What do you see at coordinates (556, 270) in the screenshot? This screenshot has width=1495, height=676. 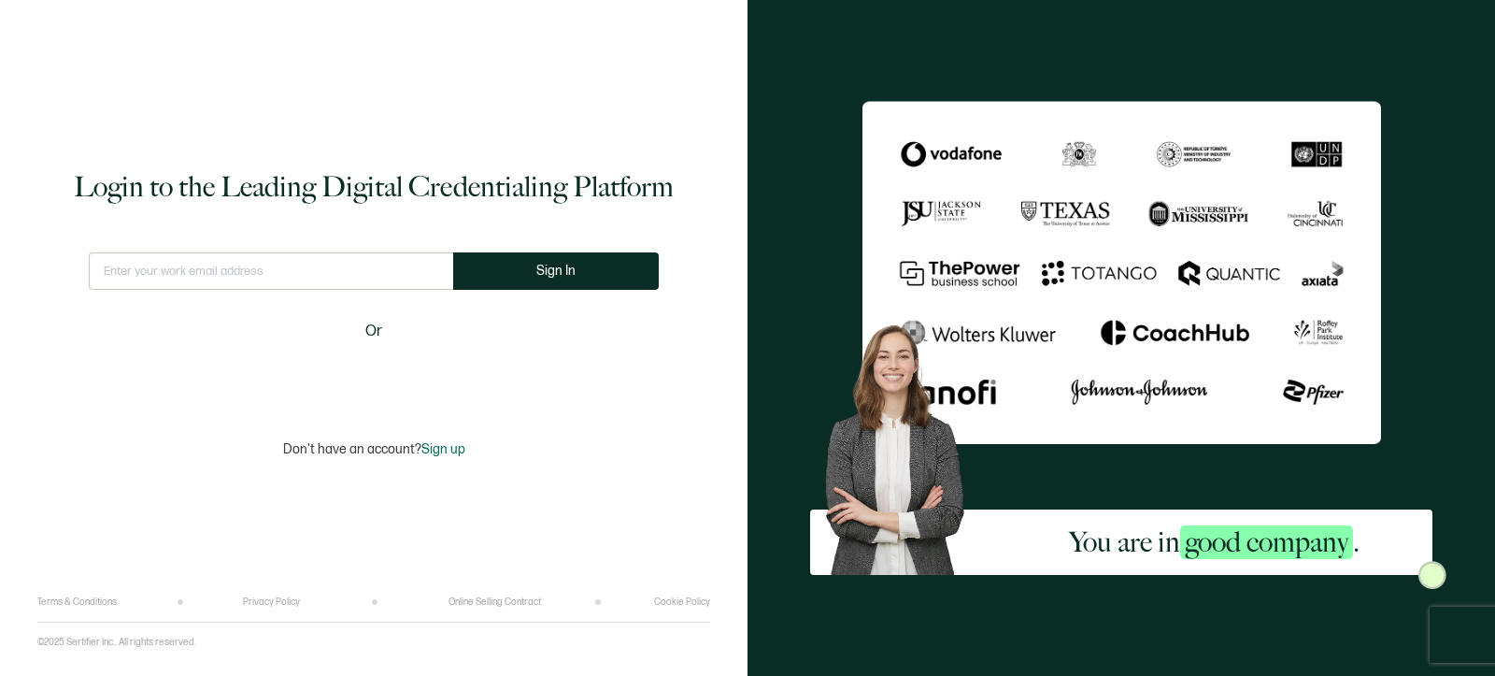 I see `span: Sign In` at bounding box center [556, 270].